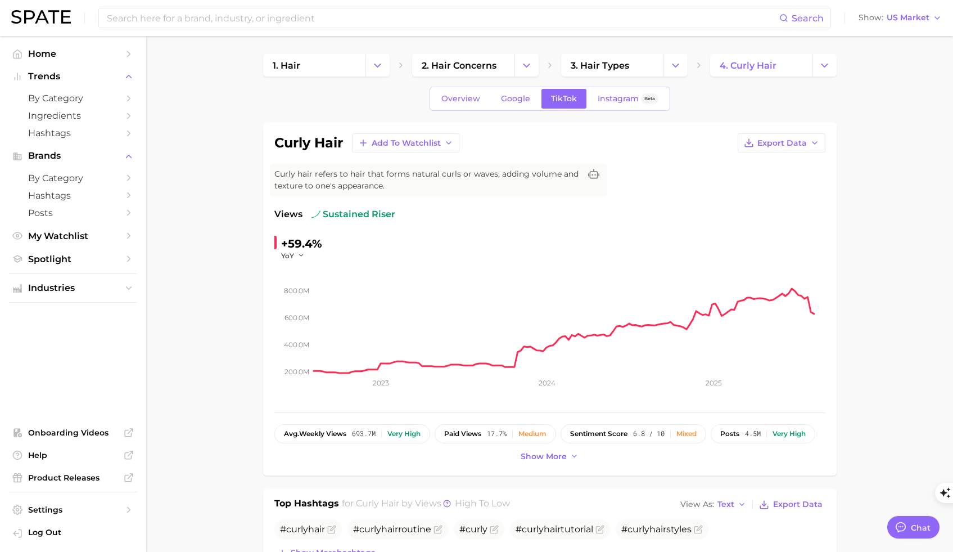 This screenshot has width=953, height=552. I want to click on div: Medium, so click(533, 434).